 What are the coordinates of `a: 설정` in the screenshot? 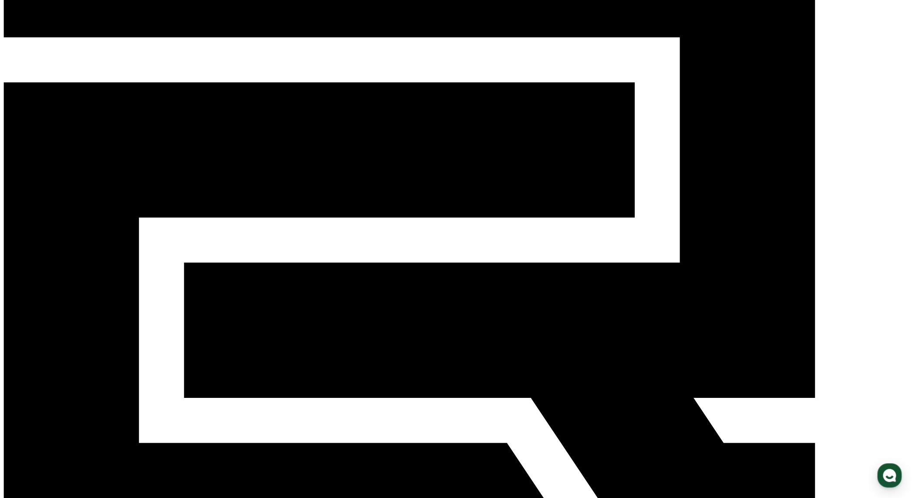 It's located at (140, 287).